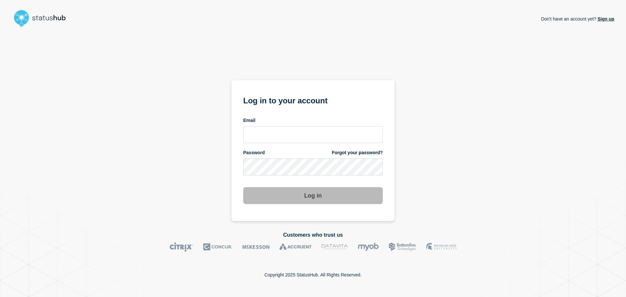  Describe the element at coordinates (43, 18) in the screenshot. I see `img: StatusHub logo` at that location.